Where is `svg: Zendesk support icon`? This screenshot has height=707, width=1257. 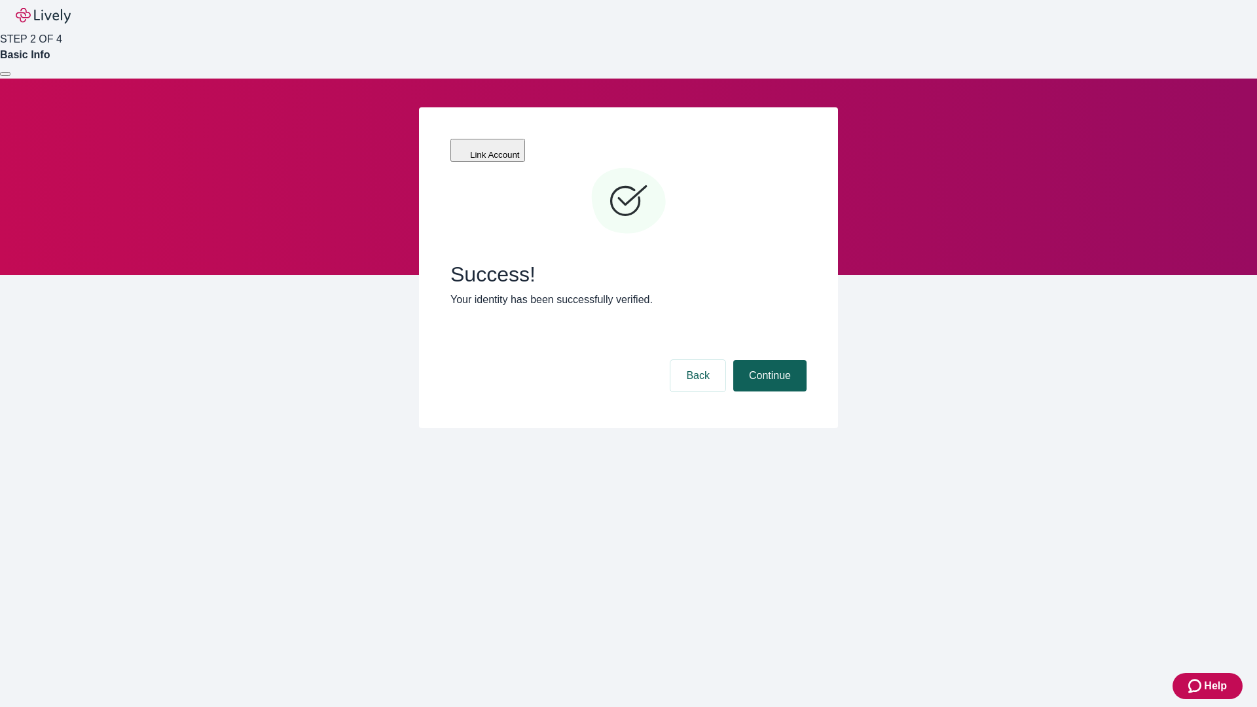
svg: Zendesk support icon is located at coordinates (1196, 686).